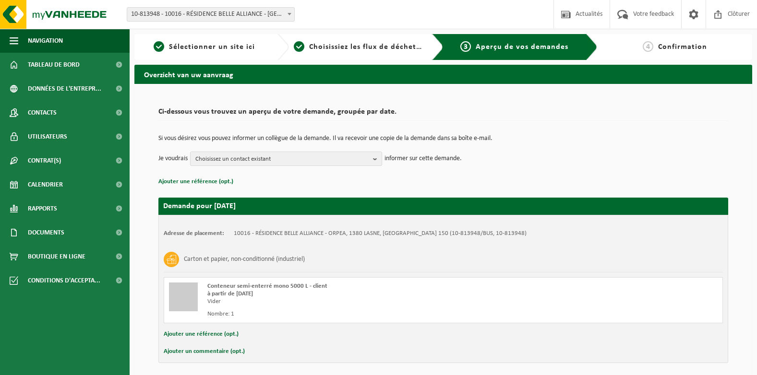 This screenshot has width=757, height=375. Describe the element at coordinates (64, 89) in the screenshot. I see `span: Données de l'entrepr...` at that location.